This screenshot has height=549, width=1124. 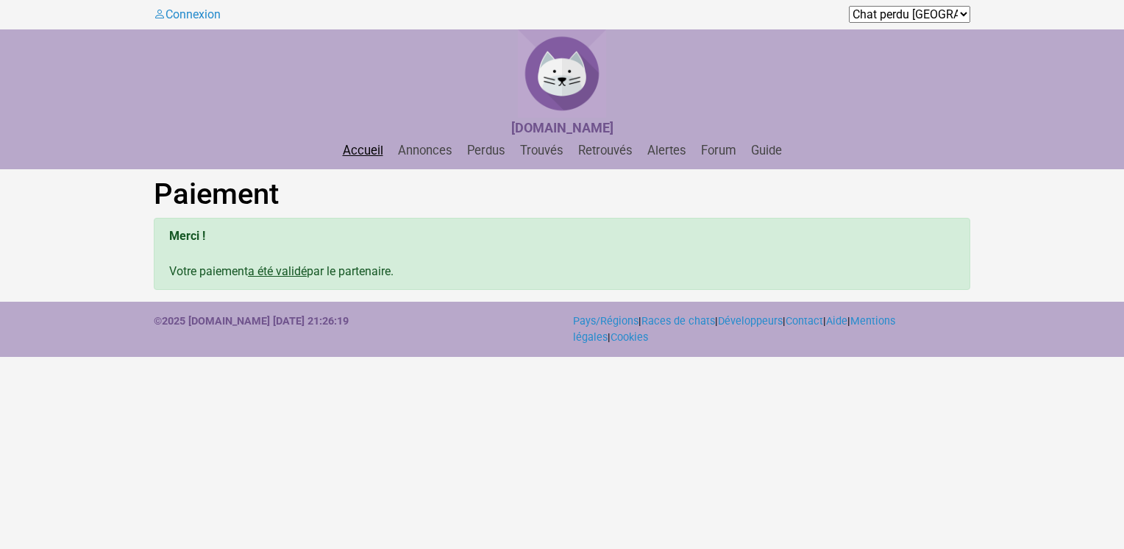 I want to click on a: Accueil, so click(x=363, y=150).